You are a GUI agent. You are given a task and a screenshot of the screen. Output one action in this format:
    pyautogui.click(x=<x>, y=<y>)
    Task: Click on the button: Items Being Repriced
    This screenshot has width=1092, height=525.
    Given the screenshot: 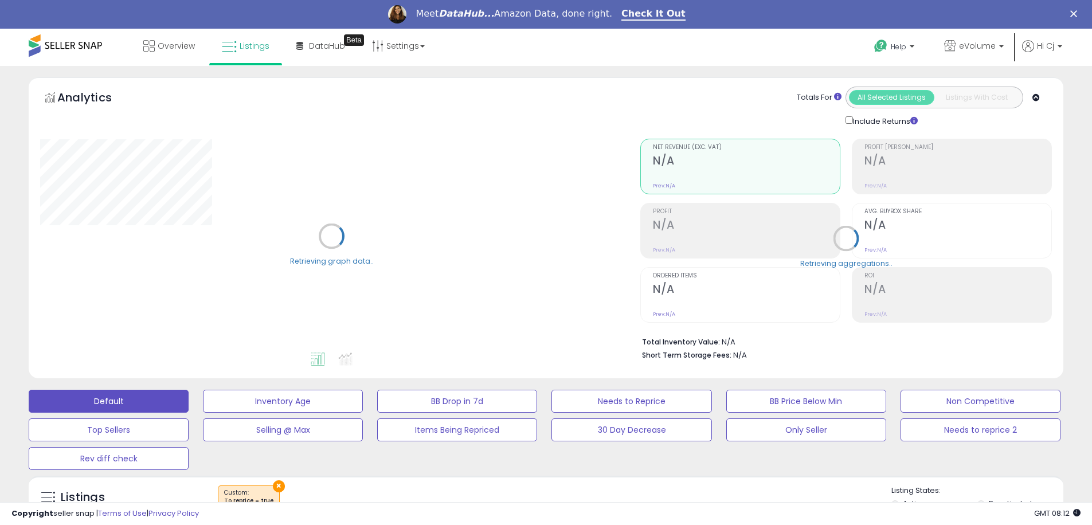 What is the action you would take?
    pyautogui.click(x=457, y=430)
    